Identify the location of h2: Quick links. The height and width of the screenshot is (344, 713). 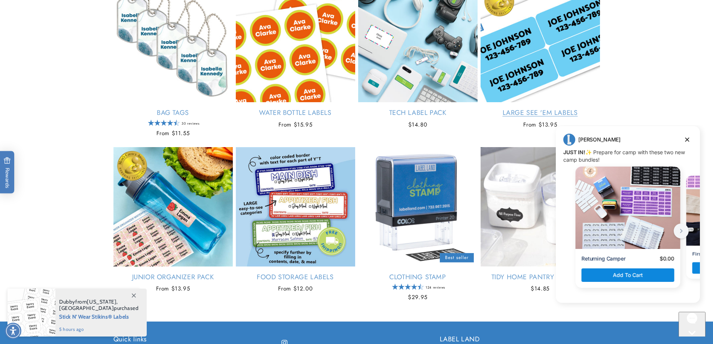
(194, 339).